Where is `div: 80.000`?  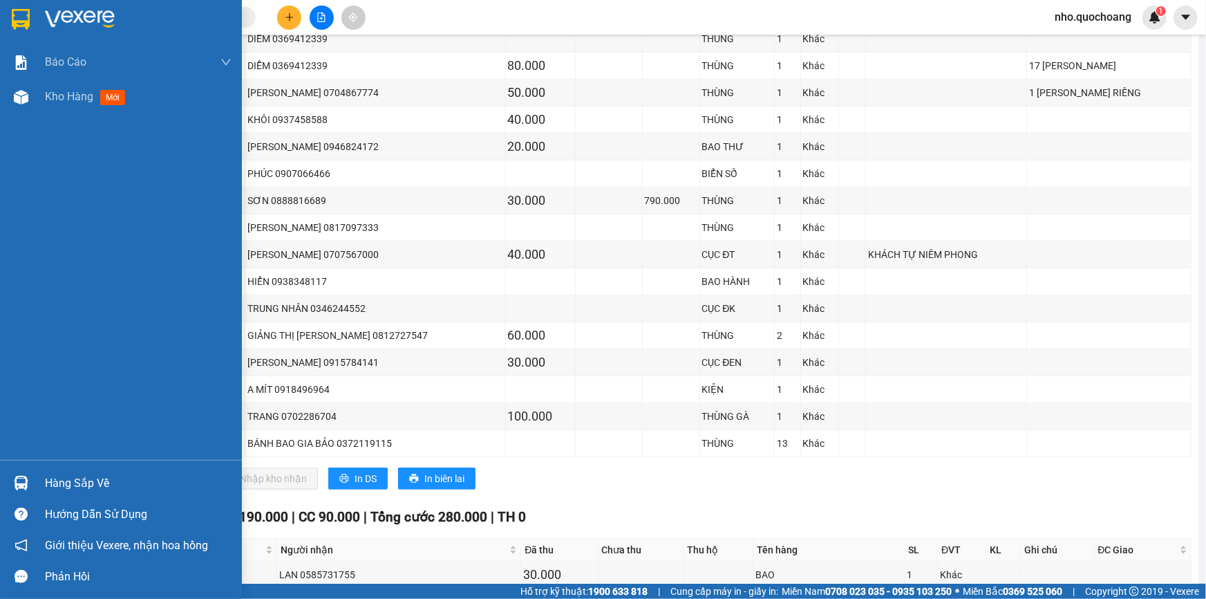
div: 80.000 is located at coordinates (541, 66).